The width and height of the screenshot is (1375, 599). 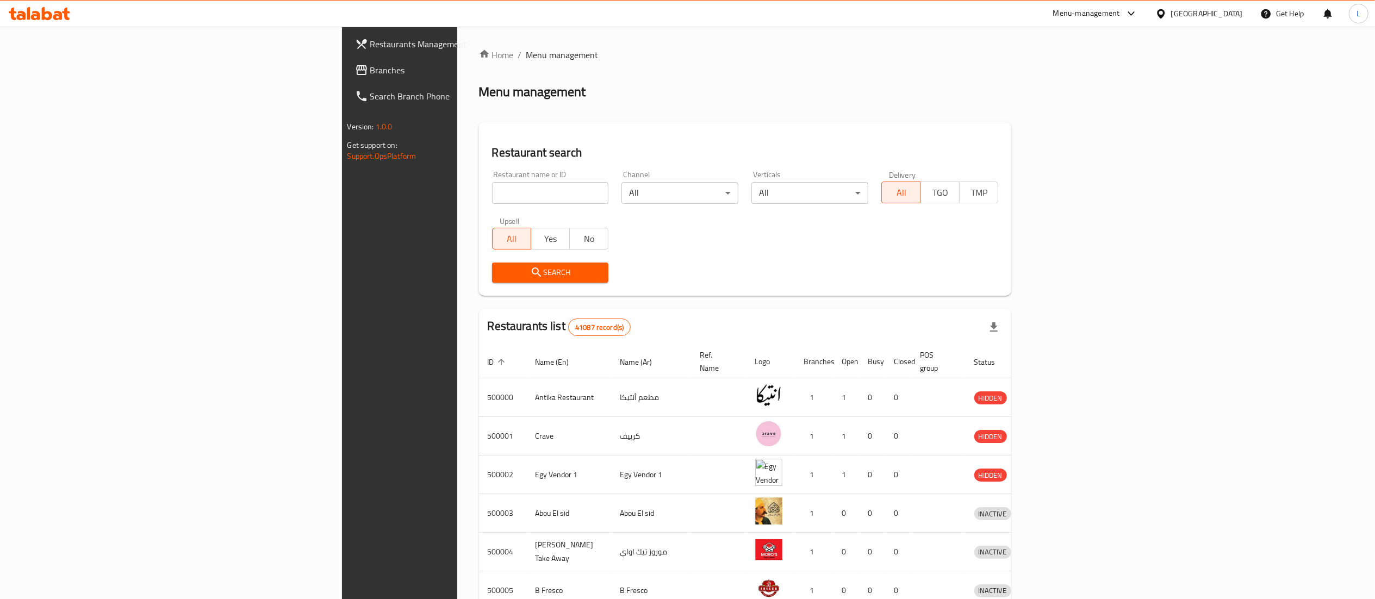 What do you see at coordinates (560, 327) in the screenshot?
I see `h2: Restaurants list` at bounding box center [560, 327].